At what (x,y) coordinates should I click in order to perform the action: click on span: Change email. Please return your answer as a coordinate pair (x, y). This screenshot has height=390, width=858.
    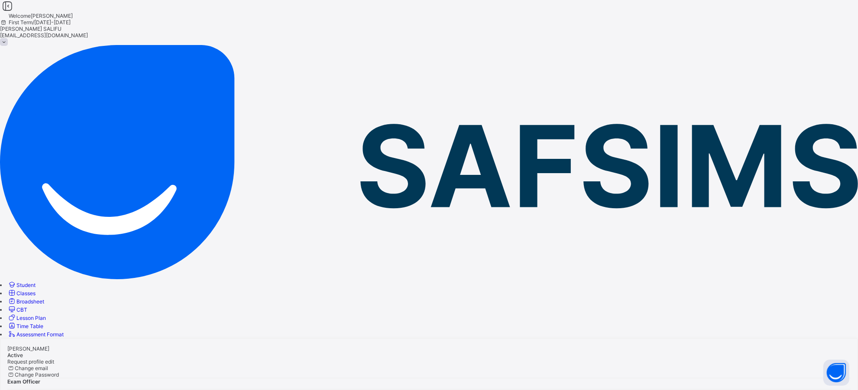
    Looking at the image, I should click on (31, 368).